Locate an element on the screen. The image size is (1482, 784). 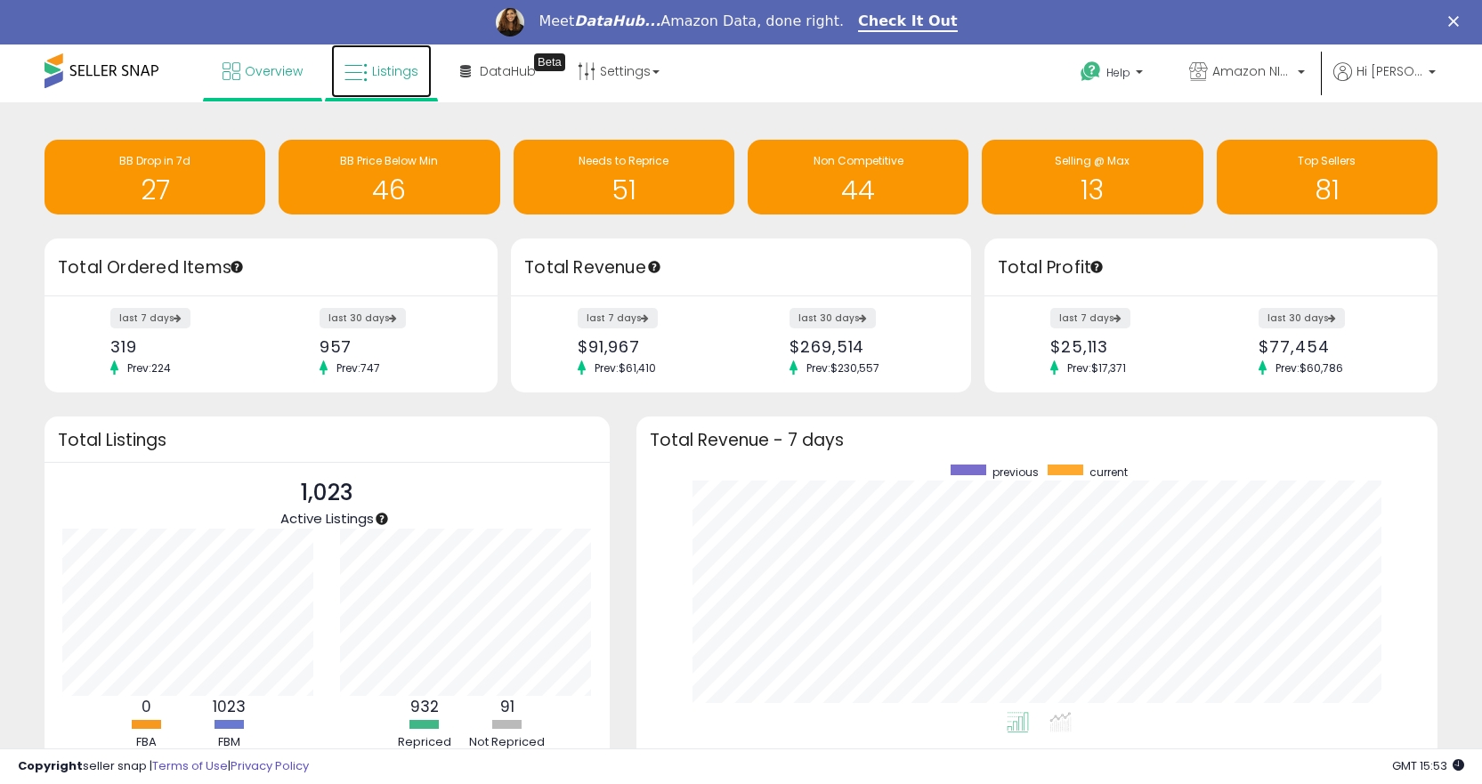
a: Help is located at coordinates (1114, 75).